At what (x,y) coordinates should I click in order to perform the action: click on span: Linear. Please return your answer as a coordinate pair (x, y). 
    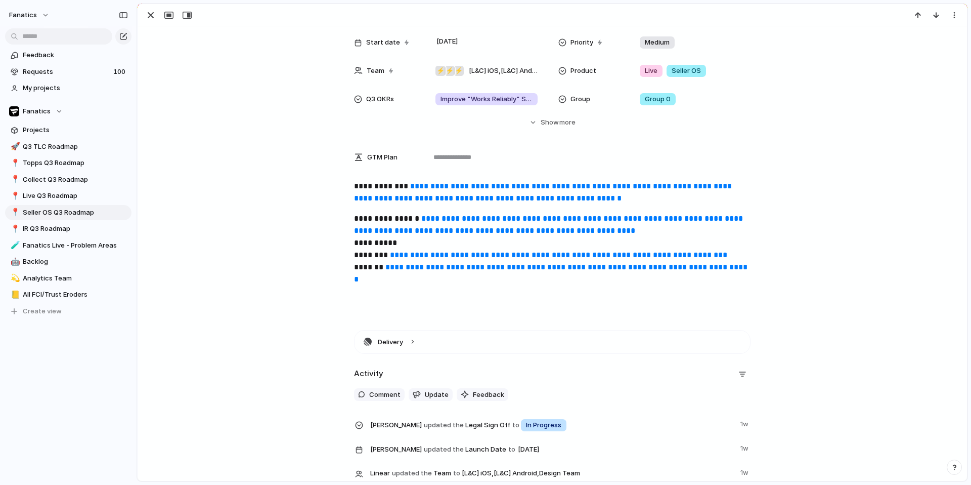
    Looking at the image, I should click on (380, 473).